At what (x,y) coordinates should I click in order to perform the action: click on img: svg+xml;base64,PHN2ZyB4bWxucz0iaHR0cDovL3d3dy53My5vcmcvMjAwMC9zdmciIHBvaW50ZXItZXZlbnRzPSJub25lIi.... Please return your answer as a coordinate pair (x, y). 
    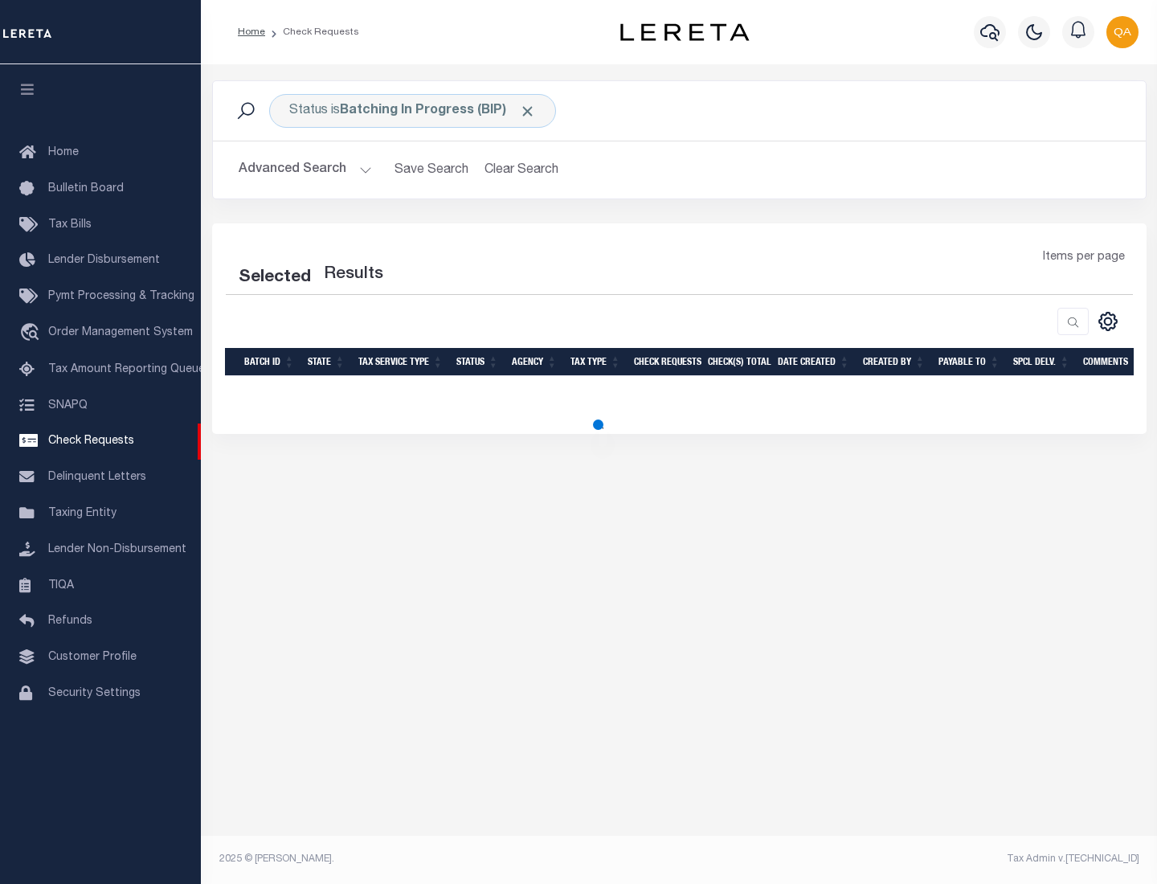
    Looking at the image, I should click on (1122, 32).